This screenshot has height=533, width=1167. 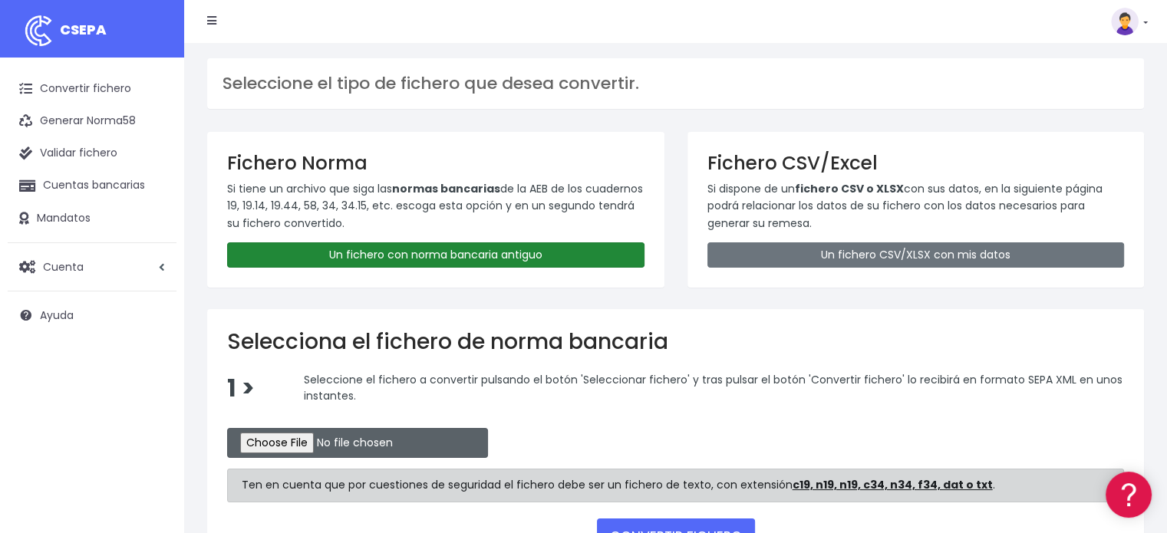 I want to click on strong: fichero CSV o XLSX, so click(x=850, y=189).